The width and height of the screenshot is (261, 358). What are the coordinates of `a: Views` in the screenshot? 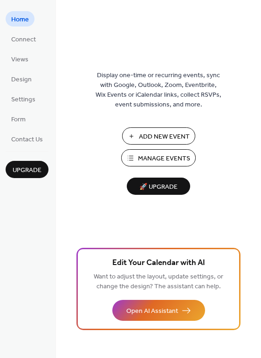 It's located at (20, 59).